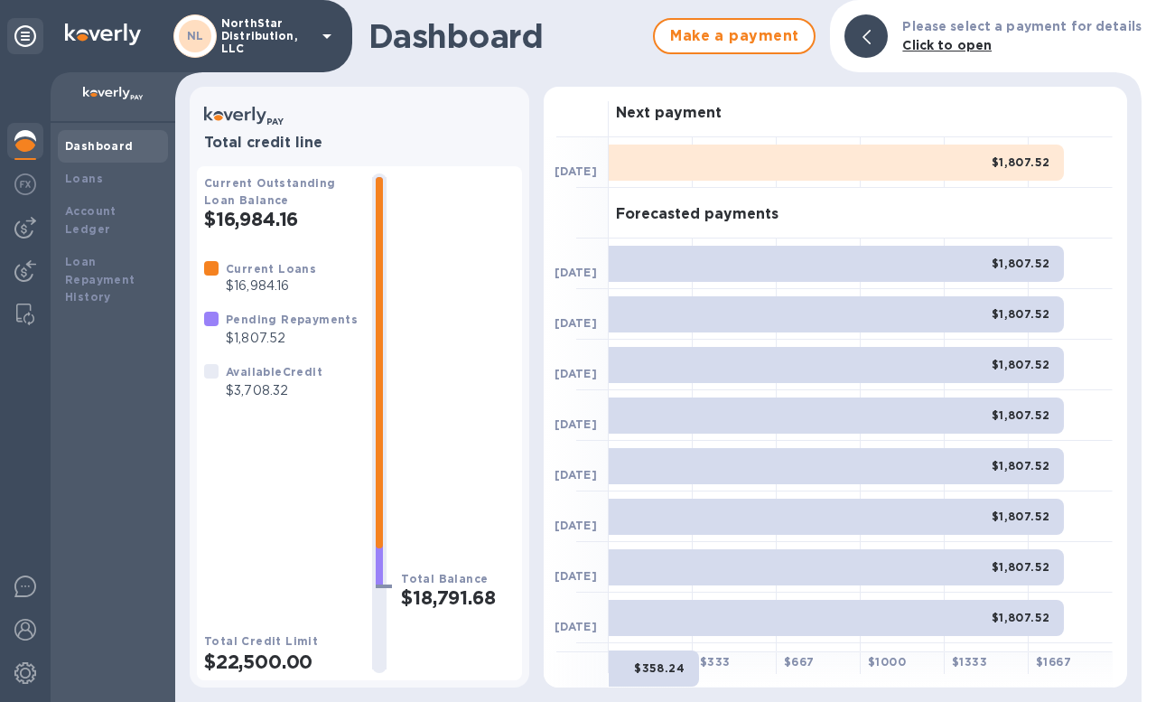 The width and height of the screenshot is (1156, 702). Describe the element at coordinates (734, 36) in the screenshot. I see `span: Make a payment` at that location.